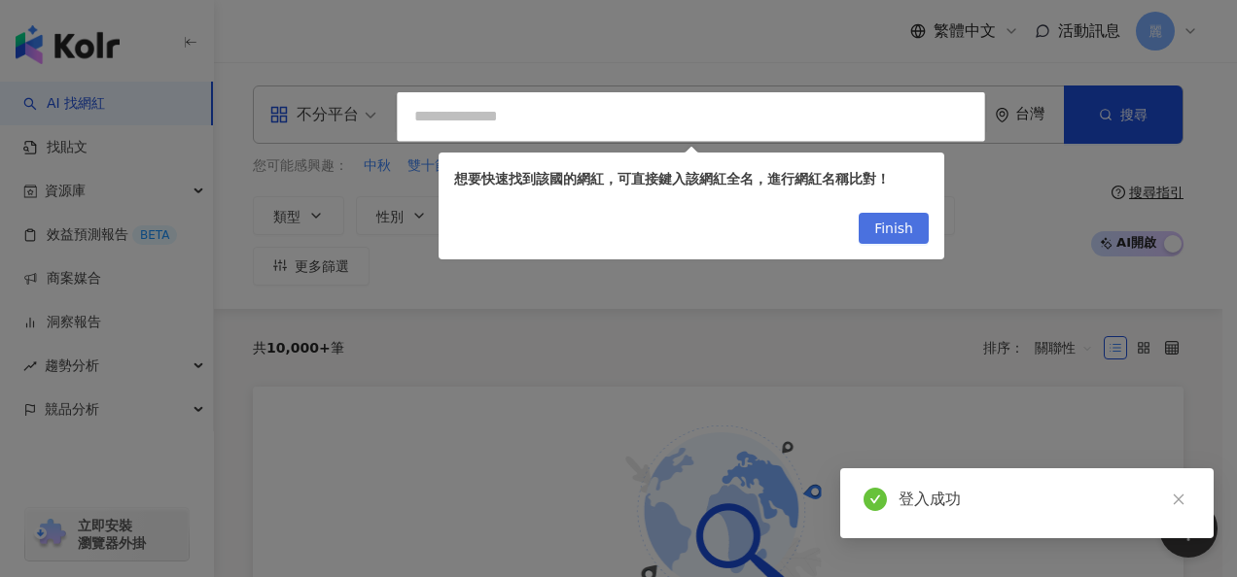 The image size is (1237, 577). I want to click on span: close, so click(1178, 500).